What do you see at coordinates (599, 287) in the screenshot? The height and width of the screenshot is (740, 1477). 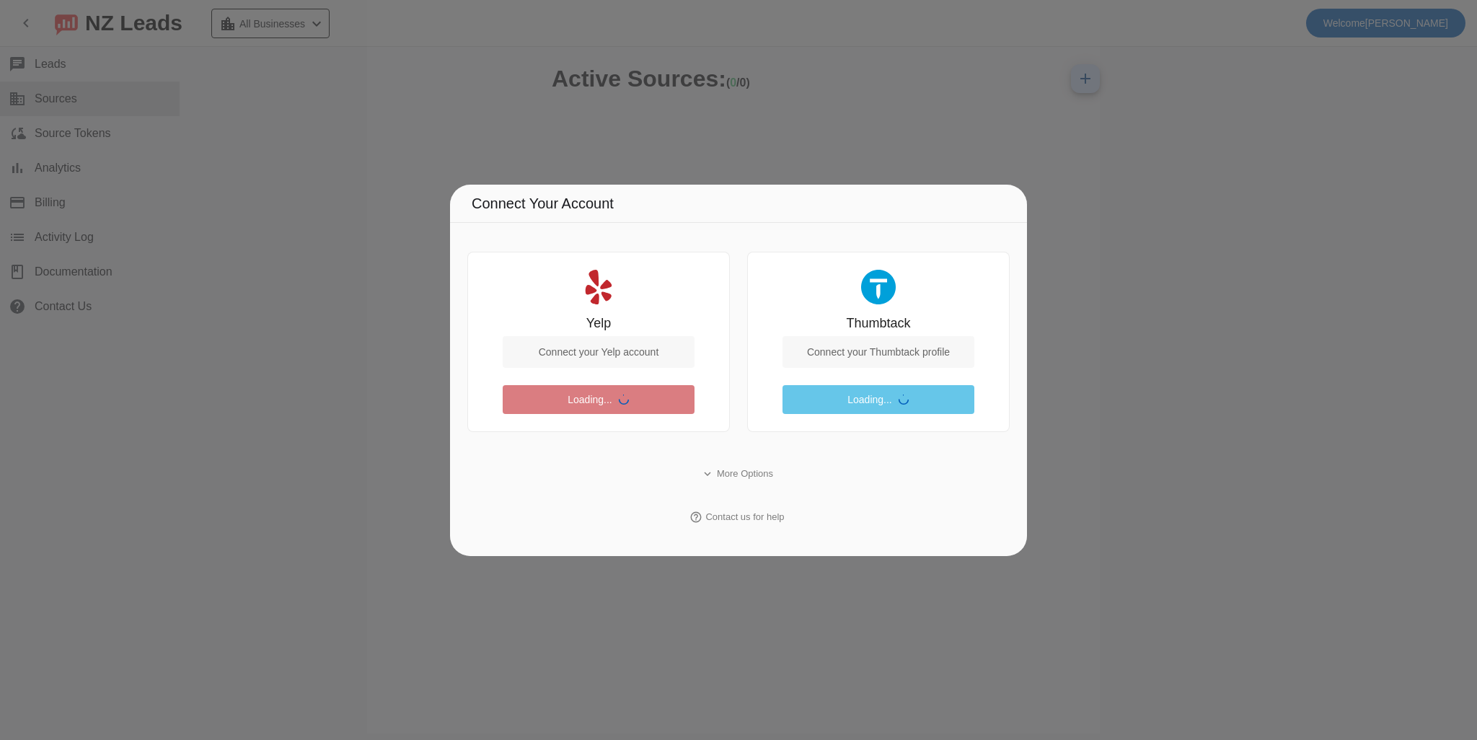 I see `img: Yelp` at bounding box center [599, 287].